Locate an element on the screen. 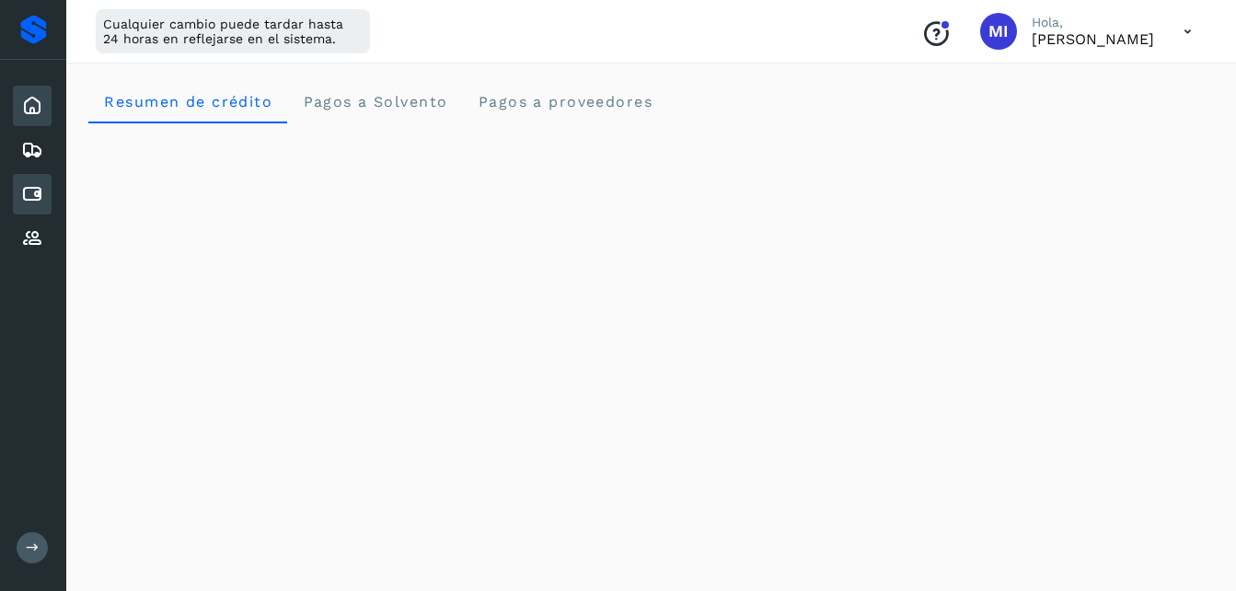 Image resolution: width=1236 pixels, height=591 pixels. p: MARIA ILIANA ARCHUNDIA is located at coordinates (1092, 39).